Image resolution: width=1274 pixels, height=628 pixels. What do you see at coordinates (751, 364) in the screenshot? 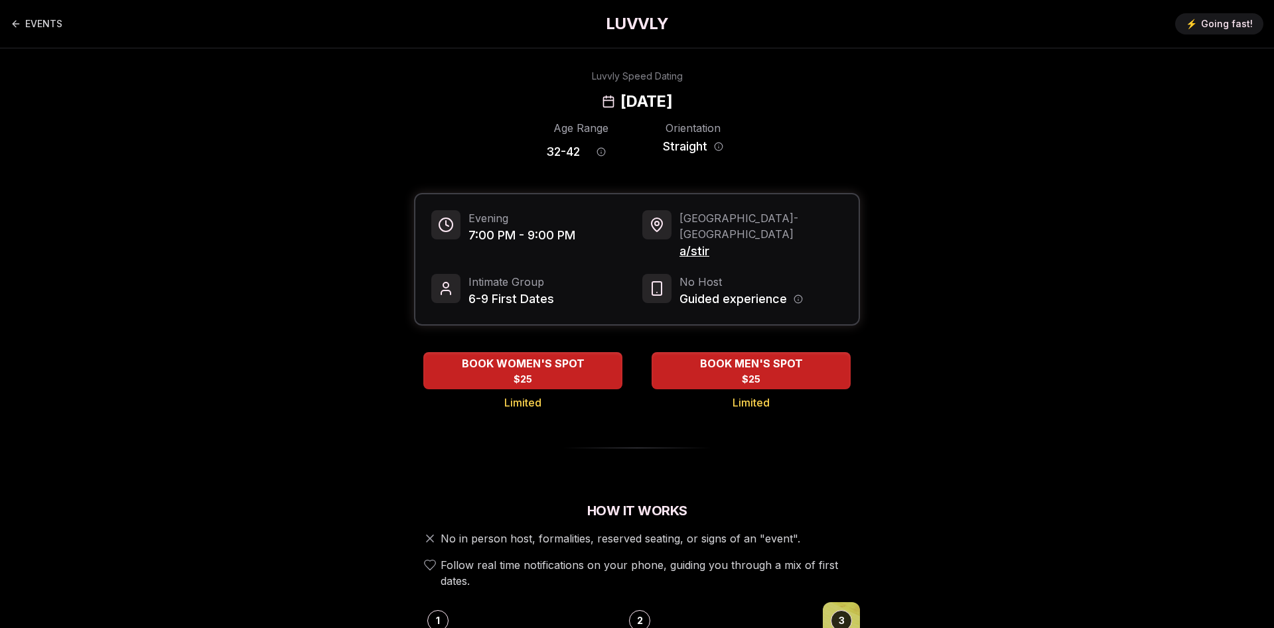
I see `span: BOOK MEN'S SPOT` at bounding box center [751, 364].